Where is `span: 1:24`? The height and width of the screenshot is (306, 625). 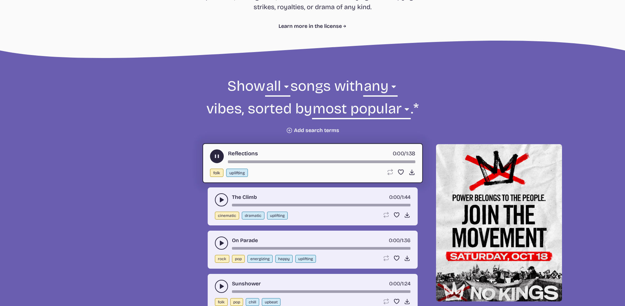 span: 1:24 is located at coordinates (406, 284).